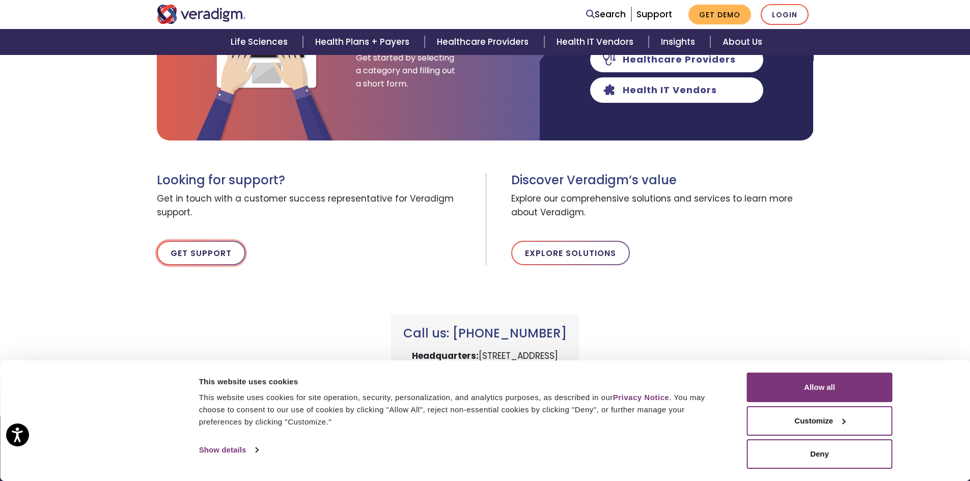  Describe the element at coordinates (201, 14) in the screenshot. I see `a: Veradigm logo` at that location.